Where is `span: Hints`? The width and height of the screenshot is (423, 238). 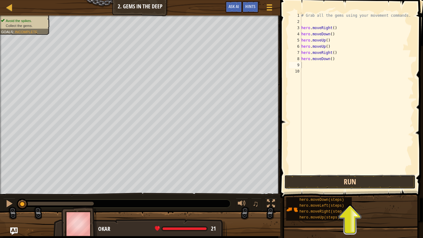
span: Hints is located at coordinates (250, 6).